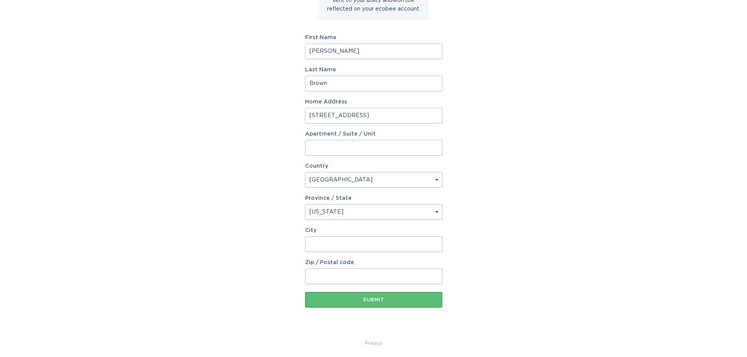 This screenshot has height=357, width=747. Describe the element at coordinates (374, 134) in the screenshot. I see `label: Apartment / Suite / Unit` at that location.